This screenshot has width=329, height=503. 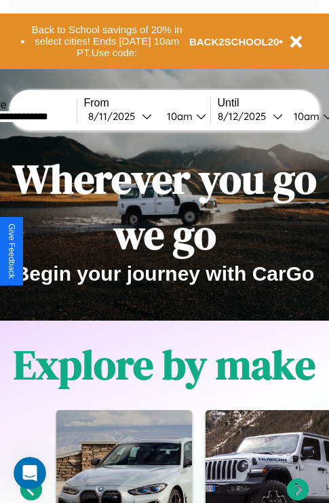 What do you see at coordinates (234, 41) in the screenshot?
I see `b: BACK2SCHOOL20` at bounding box center [234, 41].